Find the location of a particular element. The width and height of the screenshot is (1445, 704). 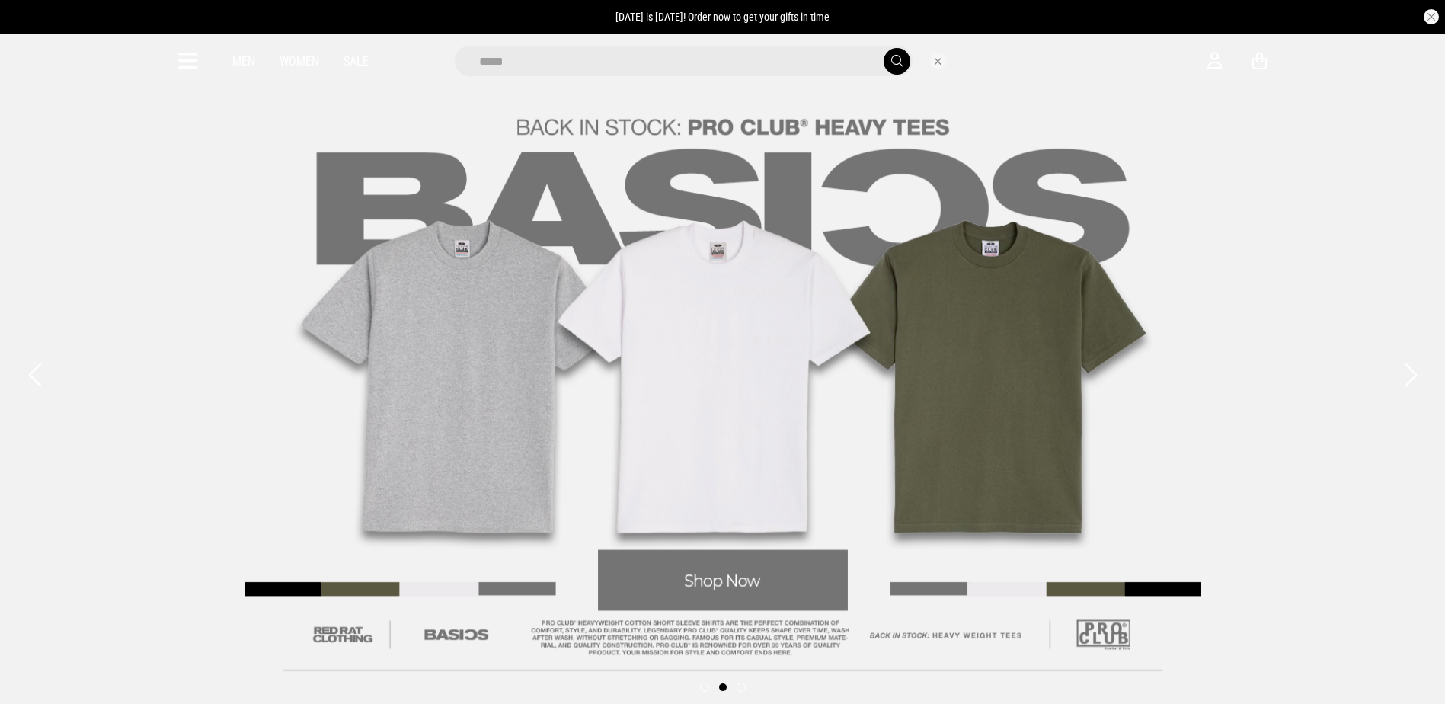

button: Close search is located at coordinates (938, 61).